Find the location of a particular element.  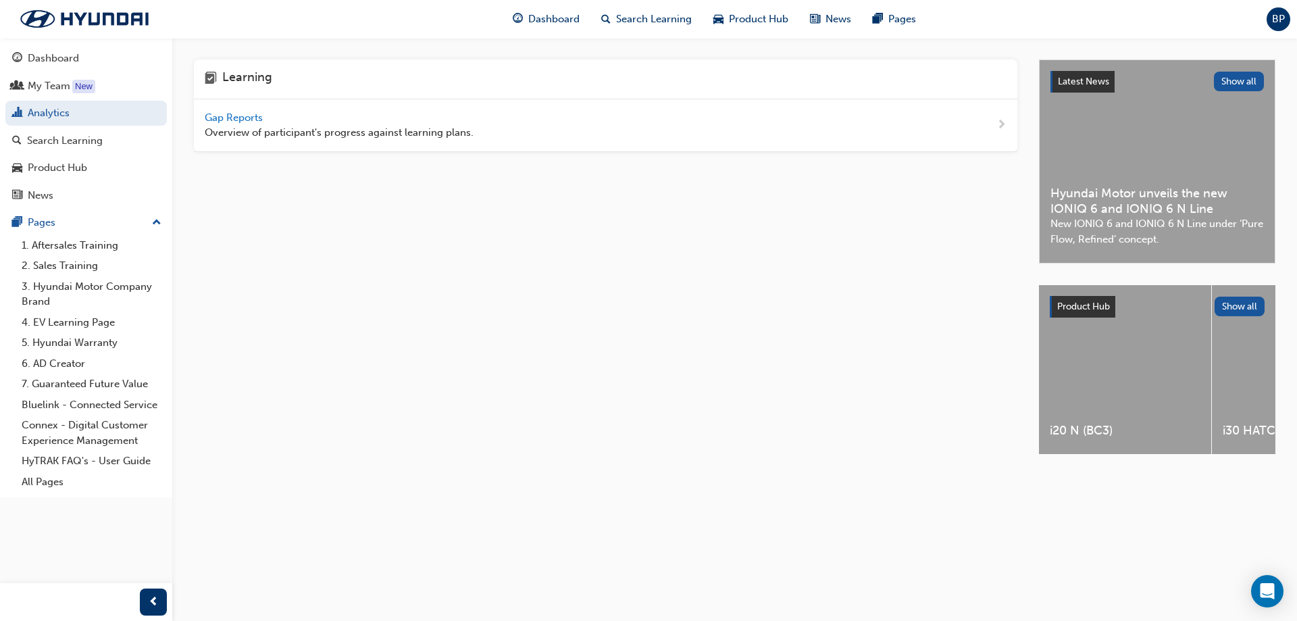

a: search-iconSearch Learning is located at coordinates (647, 19).